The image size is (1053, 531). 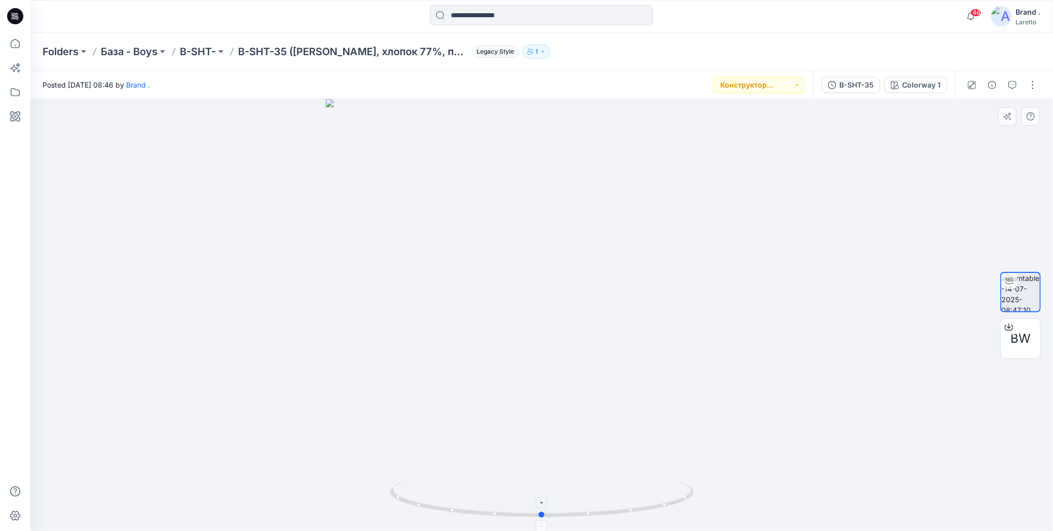 What do you see at coordinates (851, 85) in the screenshot?
I see `button: B-SHT-35` at bounding box center [851, 85].